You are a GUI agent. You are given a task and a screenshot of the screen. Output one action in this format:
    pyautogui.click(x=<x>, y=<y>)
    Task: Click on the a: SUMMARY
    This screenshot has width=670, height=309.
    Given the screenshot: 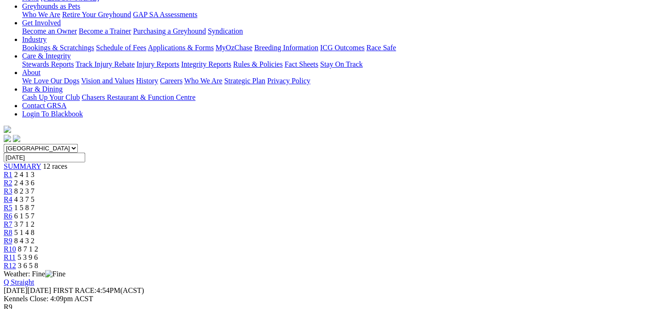 What is the action you would take?
    pyautogui.click(x=22, y=166)
    